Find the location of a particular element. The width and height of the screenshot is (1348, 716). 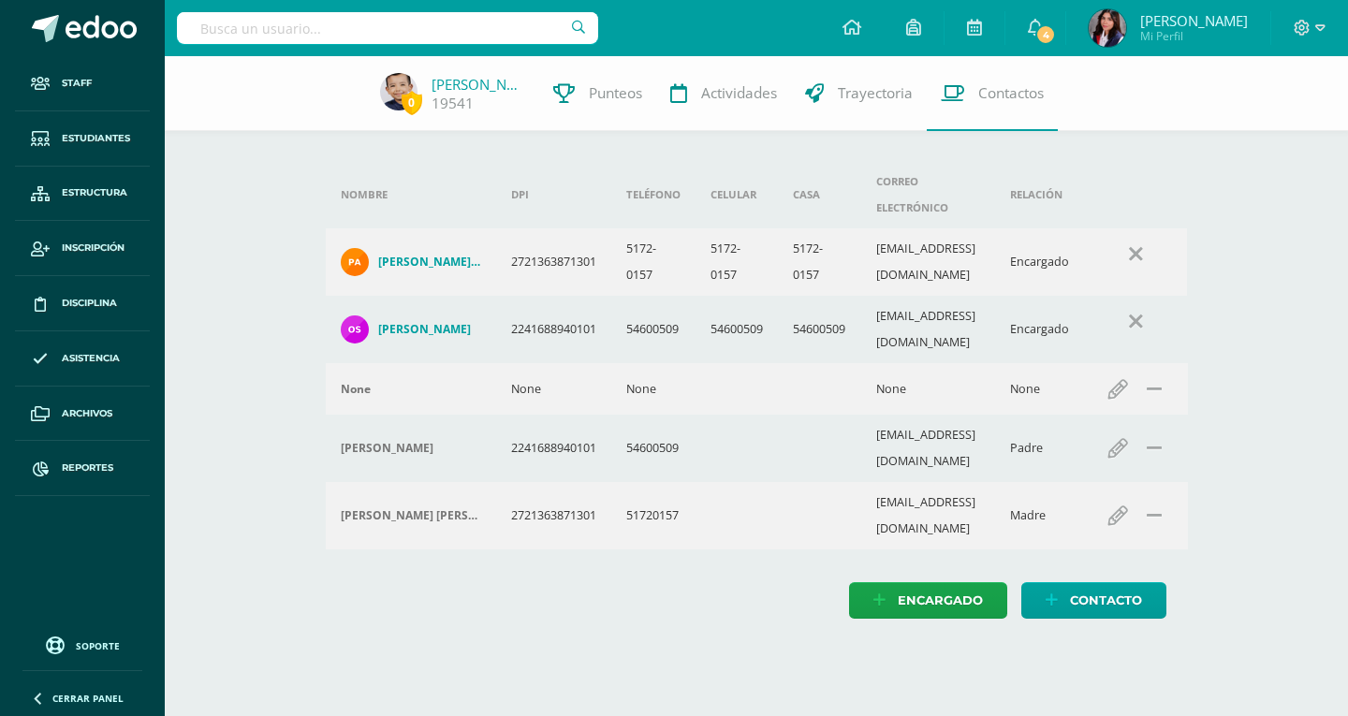

a: Inscripción is located at coordinates (82, 248).